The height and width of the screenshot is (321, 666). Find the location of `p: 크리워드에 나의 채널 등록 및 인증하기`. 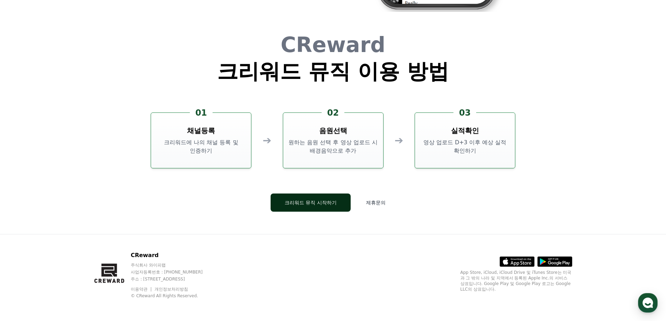

p: 크리워드에 나의 채널 등록 및 인증하기 is located at coordinates (201, 147).